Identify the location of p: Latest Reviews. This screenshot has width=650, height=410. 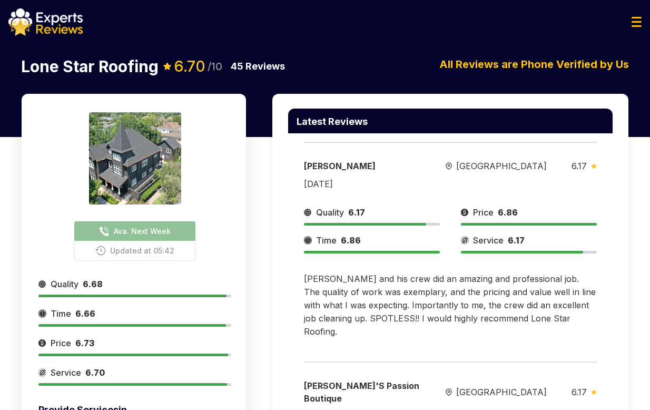
(332, 122).